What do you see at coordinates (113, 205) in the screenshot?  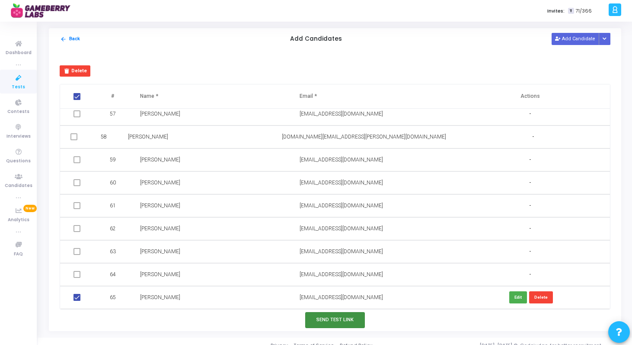 I see `span: 61` at bounding box center [113, 205].